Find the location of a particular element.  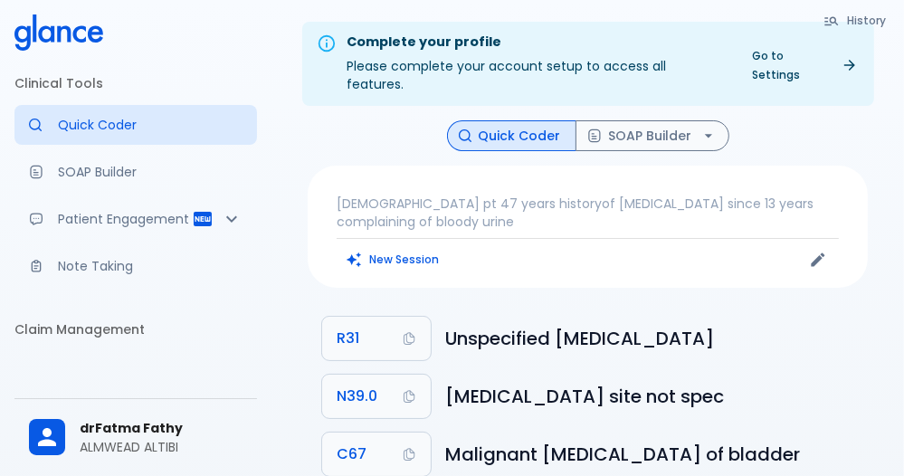

li: Claim Management is located at coordinates (136, 329).